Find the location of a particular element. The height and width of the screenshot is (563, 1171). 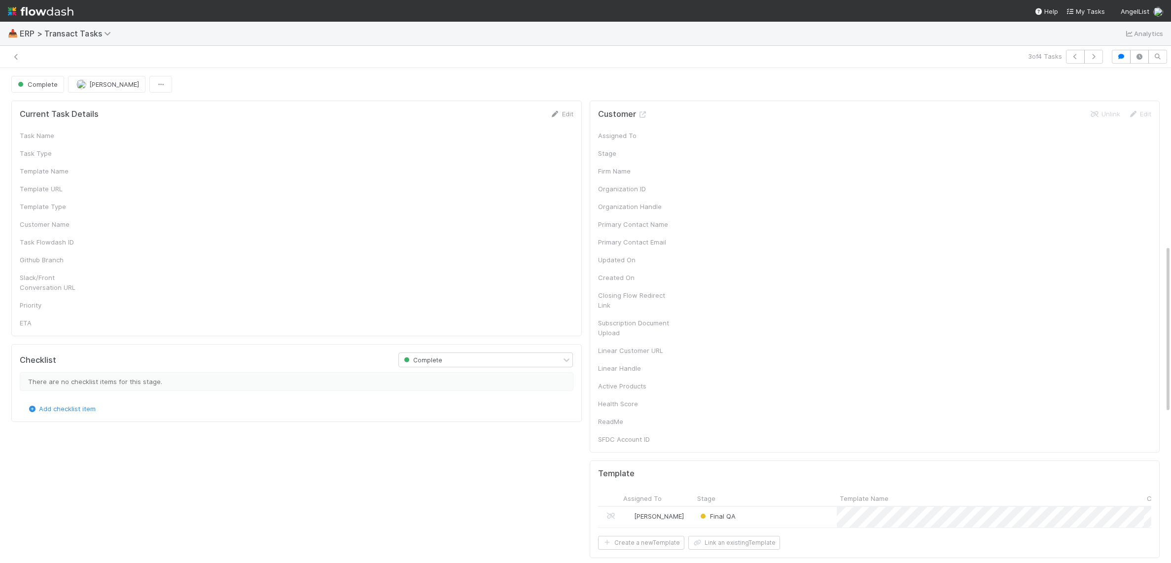

span: ERP > Transact Tasks is located at coordinates (68, 34).